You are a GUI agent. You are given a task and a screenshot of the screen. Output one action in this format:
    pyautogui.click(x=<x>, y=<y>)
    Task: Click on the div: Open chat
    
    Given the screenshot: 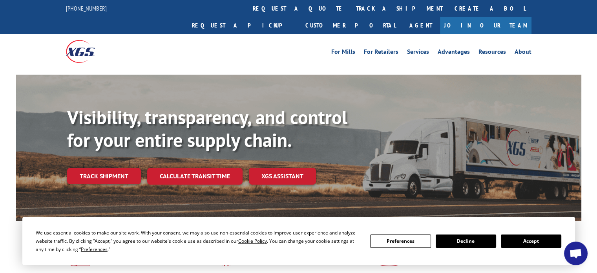 What is the action you would take?
    pyautogui.click(x=576, y=253)
    